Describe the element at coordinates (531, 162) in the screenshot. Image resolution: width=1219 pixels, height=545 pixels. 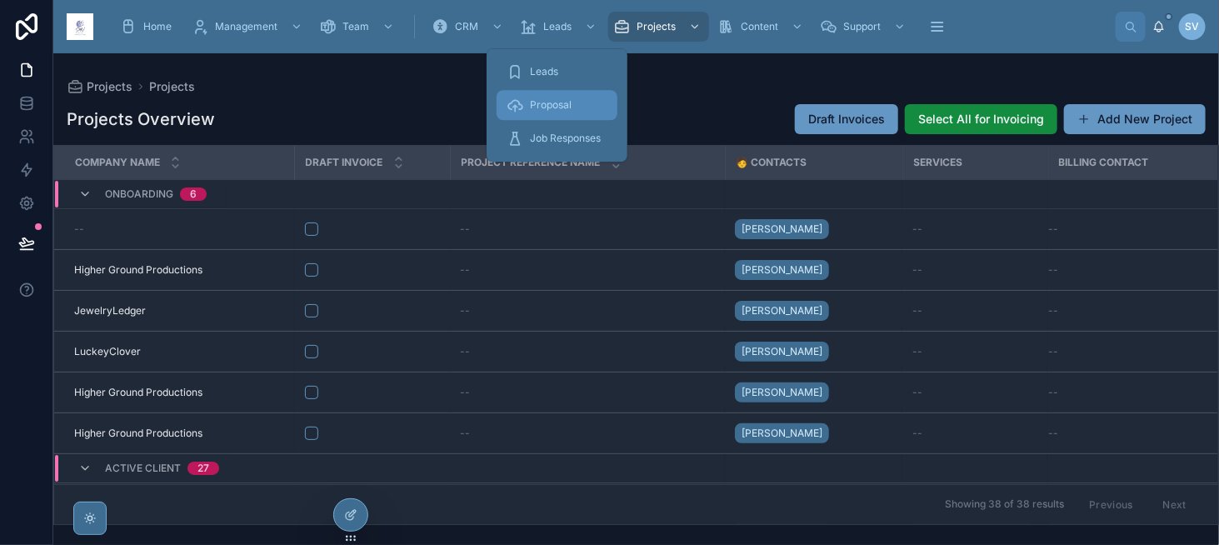
I see `span: Project Reference Name` at that location.